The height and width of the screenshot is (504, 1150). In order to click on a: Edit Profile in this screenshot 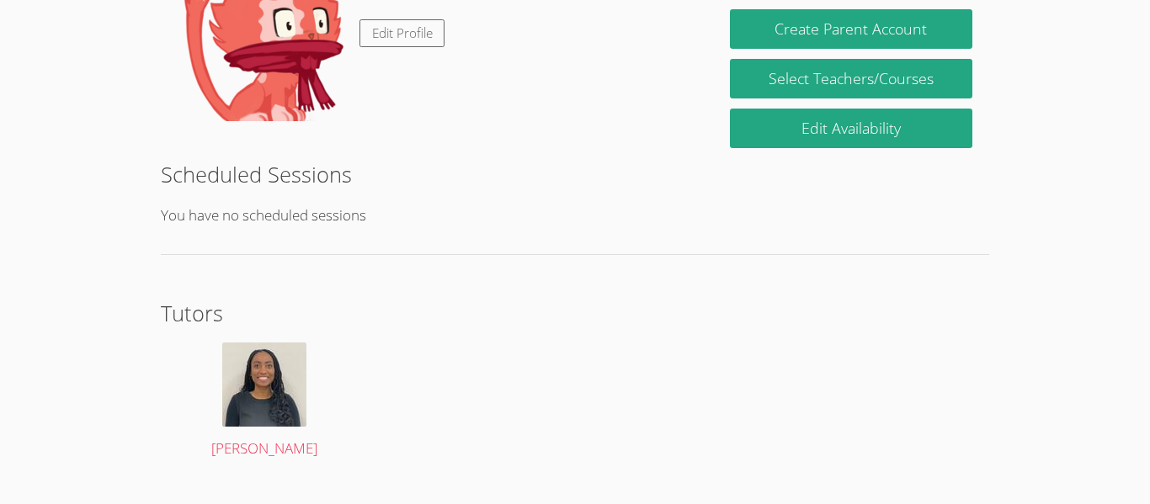, I will do `click(402, 33)`.